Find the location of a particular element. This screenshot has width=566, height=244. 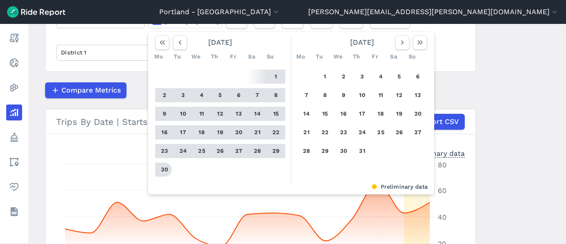

a: Realtime is located at coordinates (14, 63).